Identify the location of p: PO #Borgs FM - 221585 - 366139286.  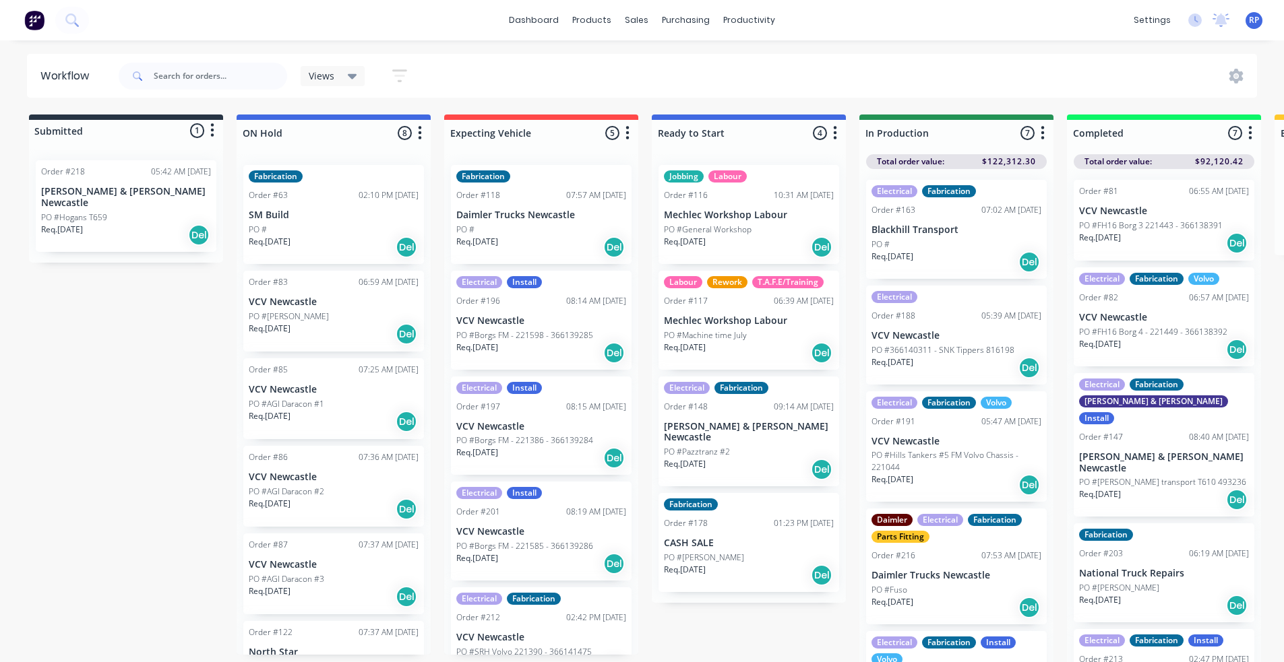
(524, 547).